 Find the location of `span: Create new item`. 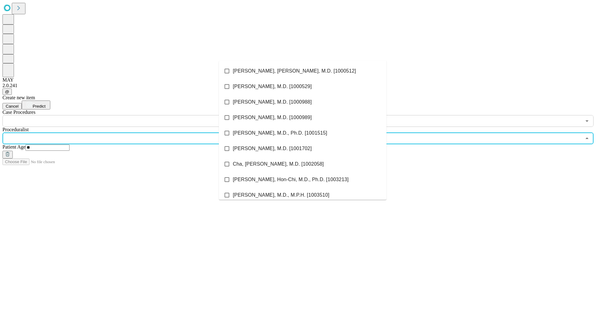

span: Create new item is located at coordinates (19, 97).